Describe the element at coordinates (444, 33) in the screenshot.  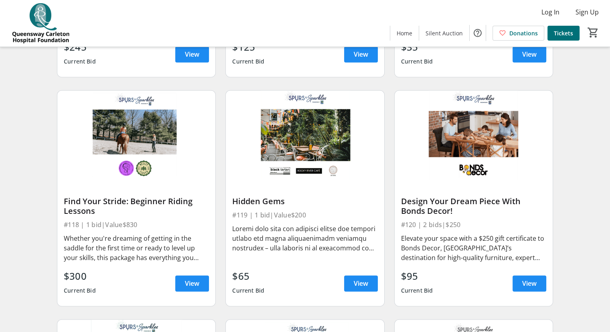
I see `span: Silent Auction` at that location.